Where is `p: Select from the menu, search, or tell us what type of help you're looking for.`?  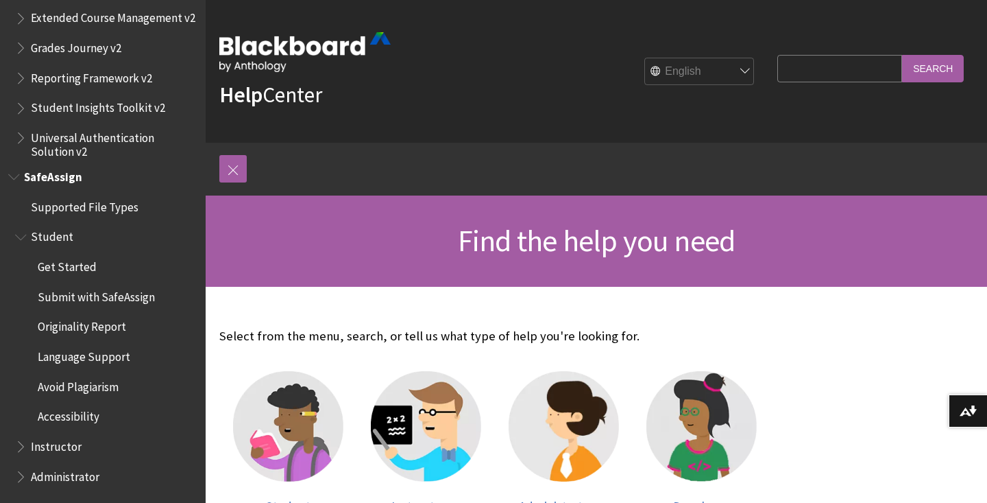 p: Select from the menu, search, or tell us what type of help you're looking for. is located at coordinates (495, 336).